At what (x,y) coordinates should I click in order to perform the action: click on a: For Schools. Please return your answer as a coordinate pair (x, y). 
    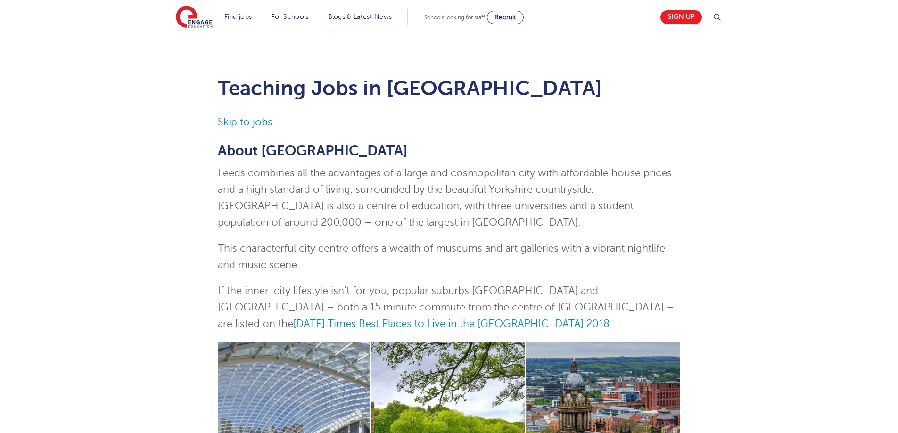
    Looking at the image, I should click on (289, 17).